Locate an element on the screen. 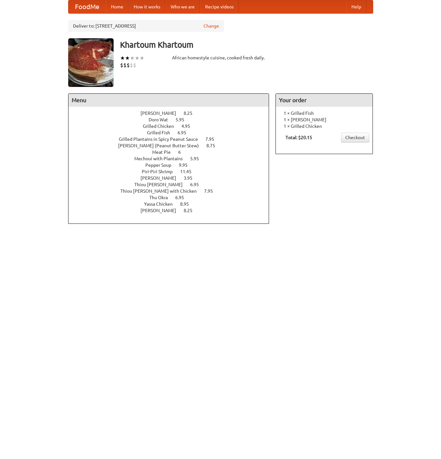  span: 4.95 is located at coordinates (189, 126).